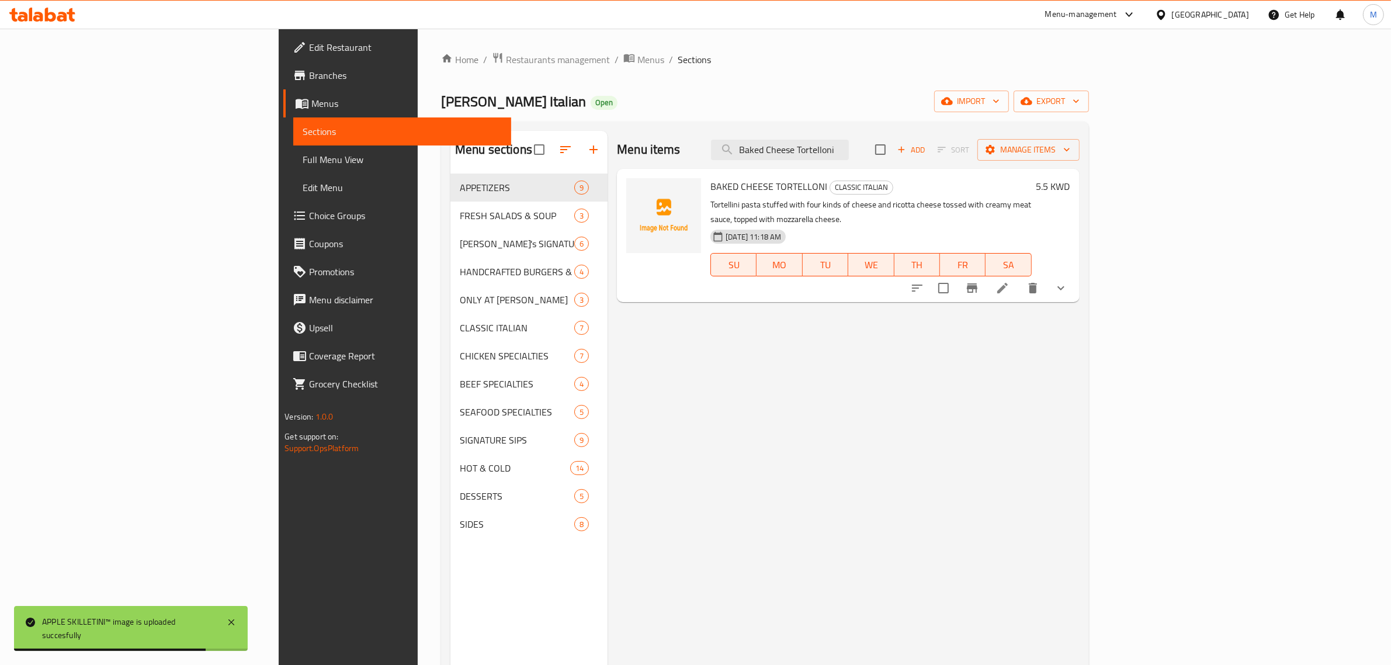 This screenshot has width=1391, height=665. Describe the element at coordinates (405, 300) in the screenshot. I see `span: Menu disclaimer` at that location.